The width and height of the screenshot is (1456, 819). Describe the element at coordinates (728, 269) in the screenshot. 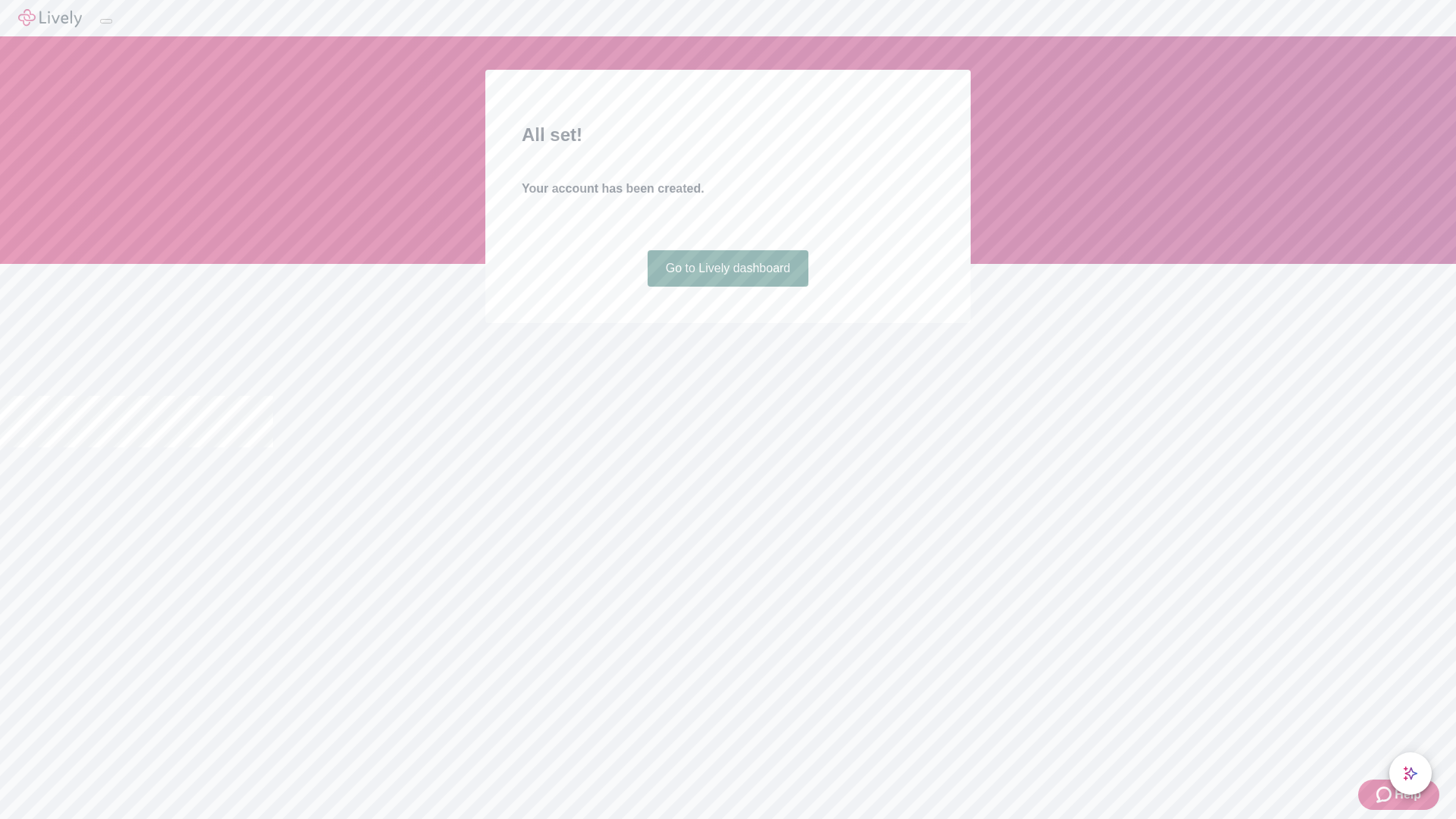

I see `a: Go to Lively dashboard` at that location.